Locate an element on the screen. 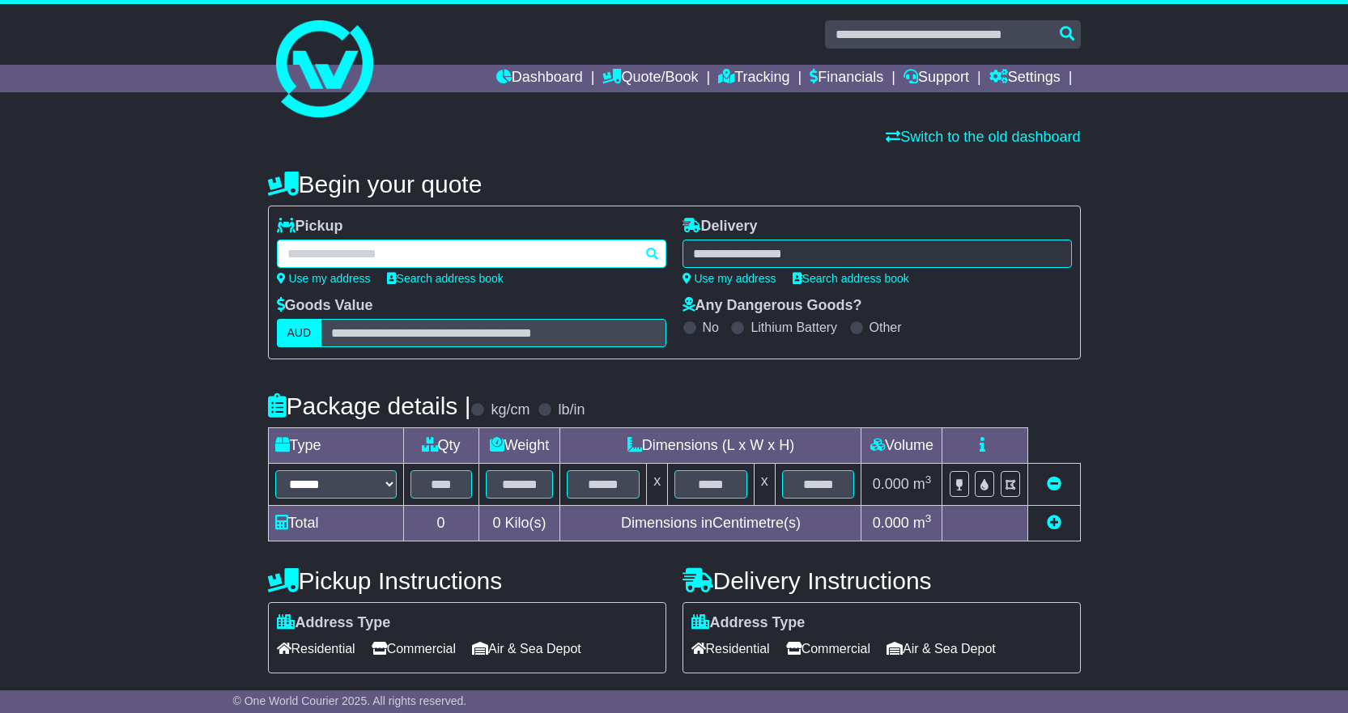 The height and width of the screenshot is (713, 1348). label: AUD is located at coordinates (299, 333).